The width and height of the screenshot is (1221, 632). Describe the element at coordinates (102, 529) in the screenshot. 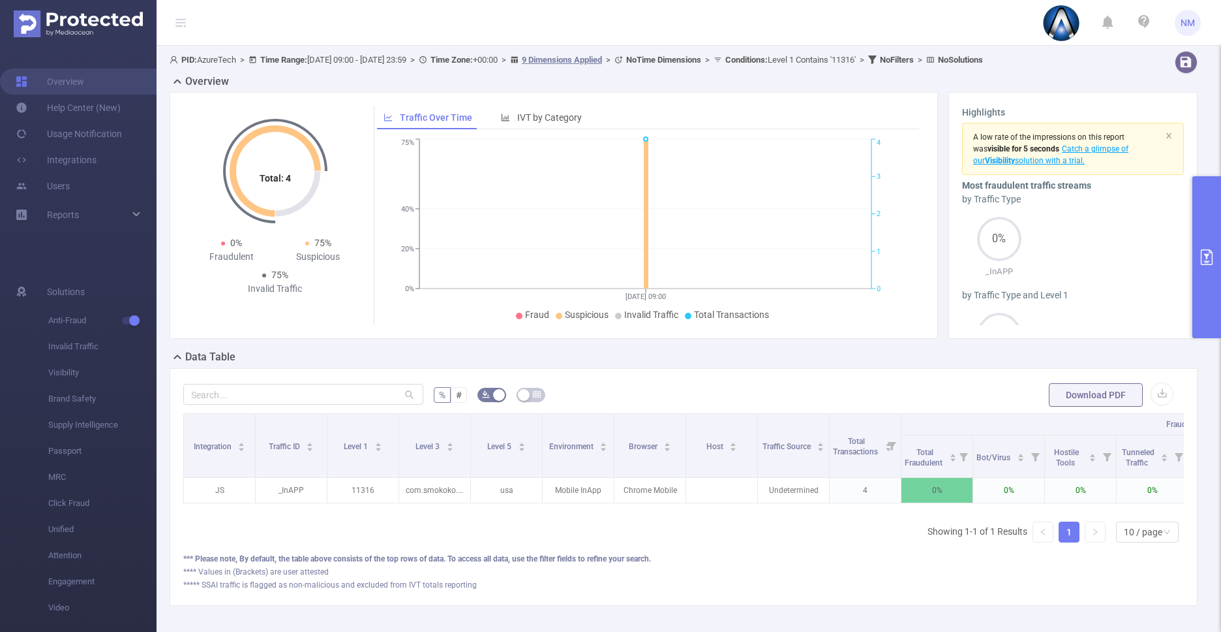

I see `span: Unified` at that location.